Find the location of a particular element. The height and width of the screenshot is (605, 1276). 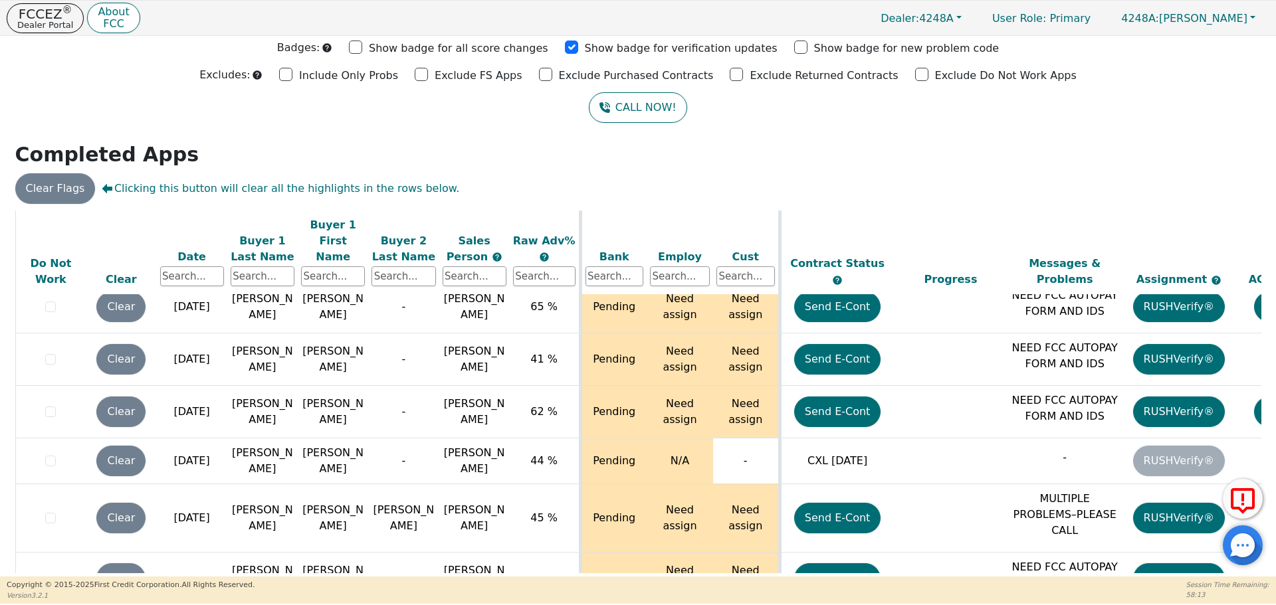

strong: Completed Apps is located at coordinates (107, 154).